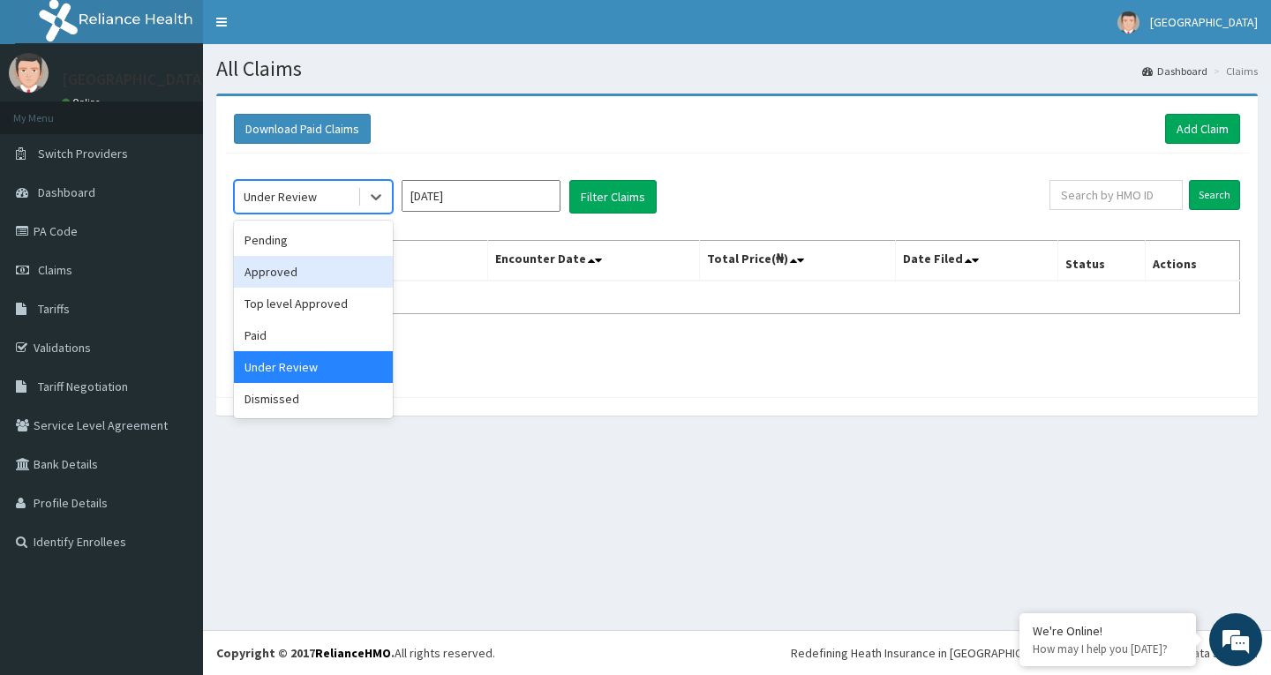  Describe the element at coordinates (593, 261) in the screenshot. I see `th: Encounter Date` at that location.